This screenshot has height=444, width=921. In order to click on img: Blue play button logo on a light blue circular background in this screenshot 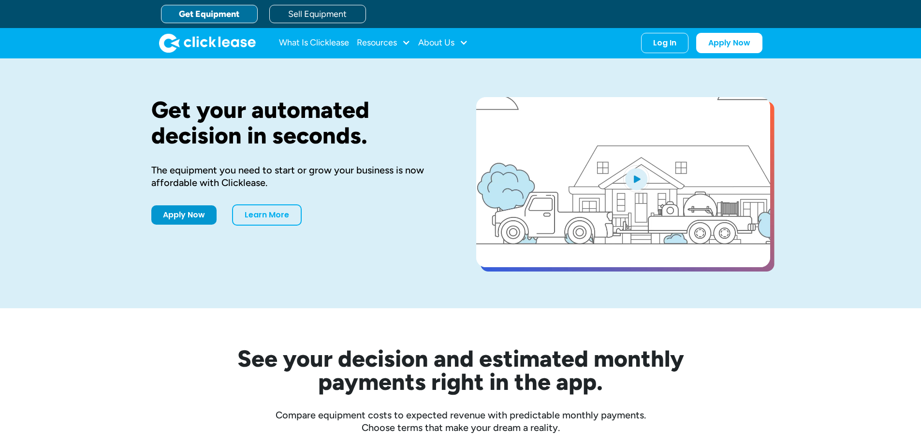, I will do `click(636, 179)`.